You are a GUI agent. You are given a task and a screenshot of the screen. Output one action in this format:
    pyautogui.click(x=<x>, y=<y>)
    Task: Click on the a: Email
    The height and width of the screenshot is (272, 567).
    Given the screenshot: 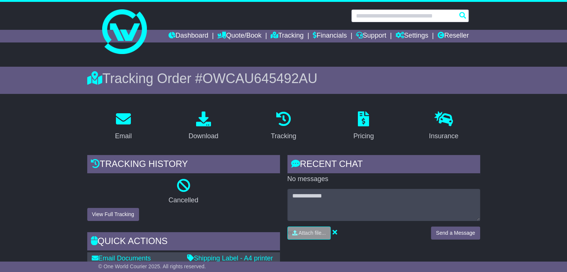 What is the action you would take?
    pyautogui.click(x=123, y=126)
    